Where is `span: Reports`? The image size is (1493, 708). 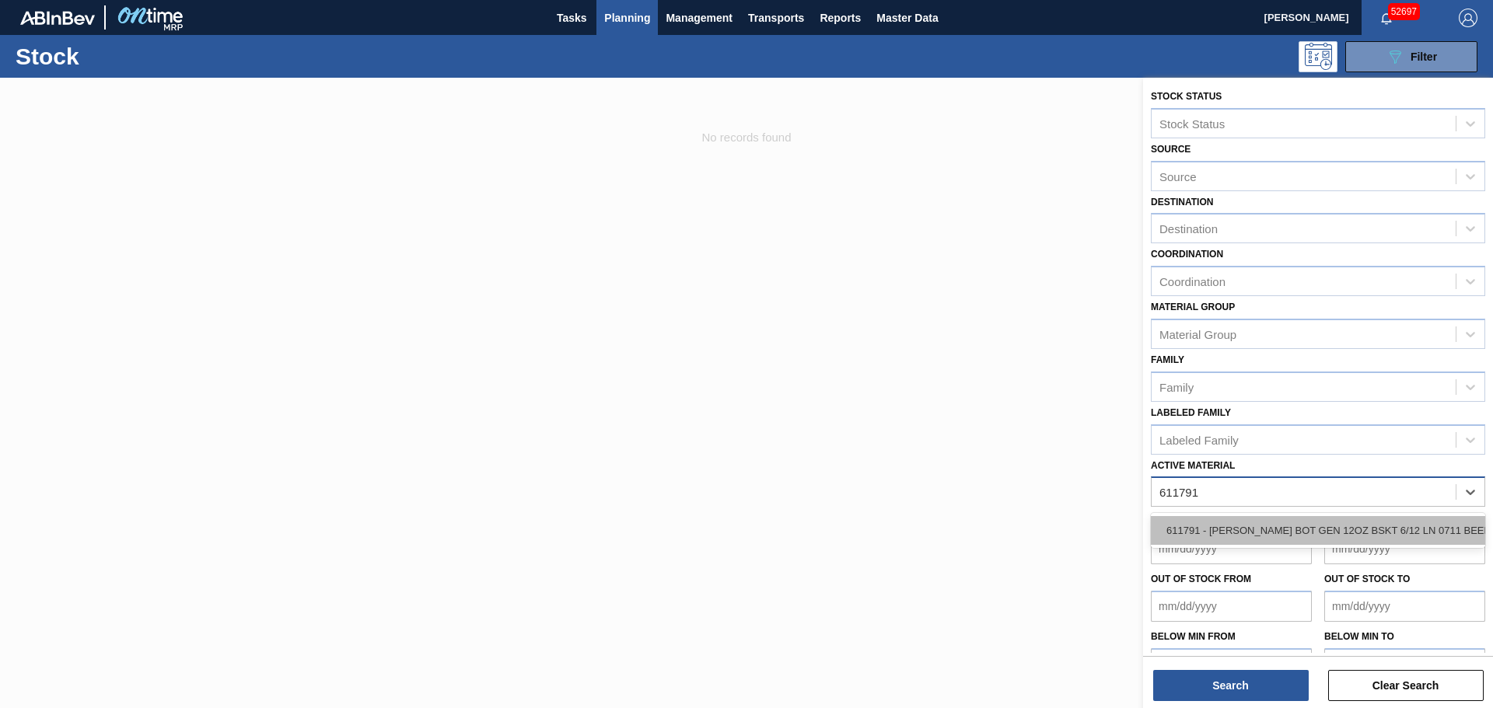
span: Reports is located at coordinates (840, 18).